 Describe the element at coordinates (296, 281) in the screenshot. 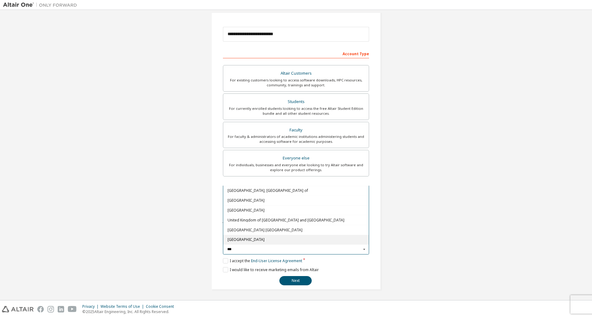

I see `button: Next` at that location.